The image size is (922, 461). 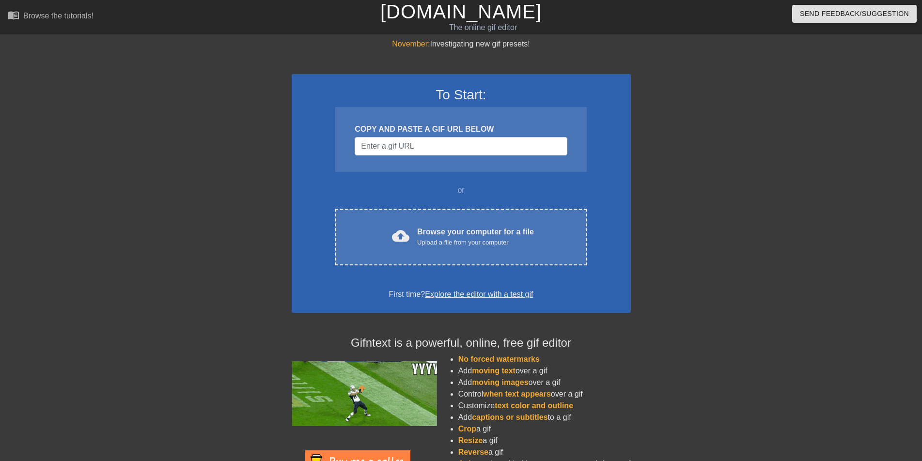 What do you see at coordinates (461, 294) in the screenshot?
I see `div: First time?` at bounding box center [461, 294].